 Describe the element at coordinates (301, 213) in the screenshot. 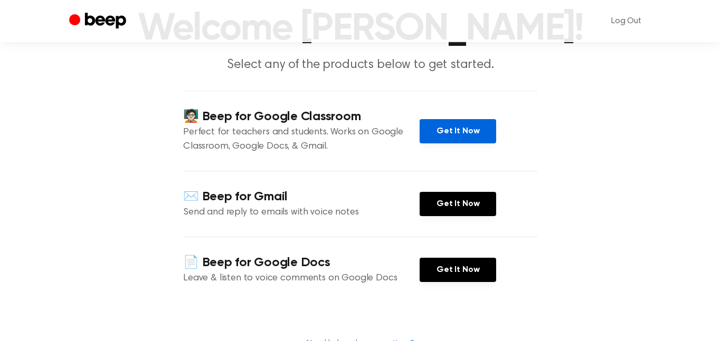

I see `p: Send and reply to emails with voice notes` at that location.